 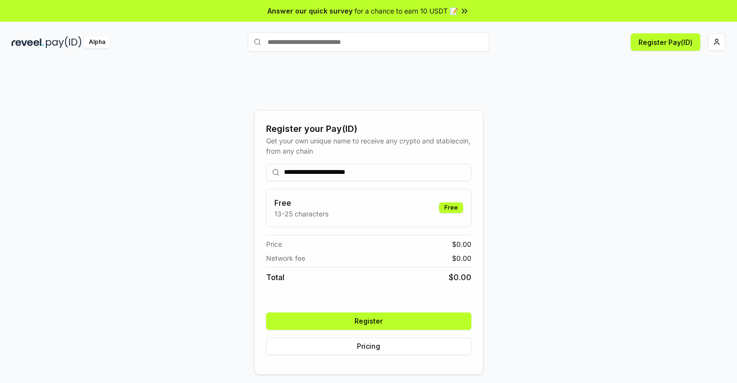 I want to click on div: Get your own unique name to receive any crypto and stablecoin, from any chain, so click(x=369, y=146).